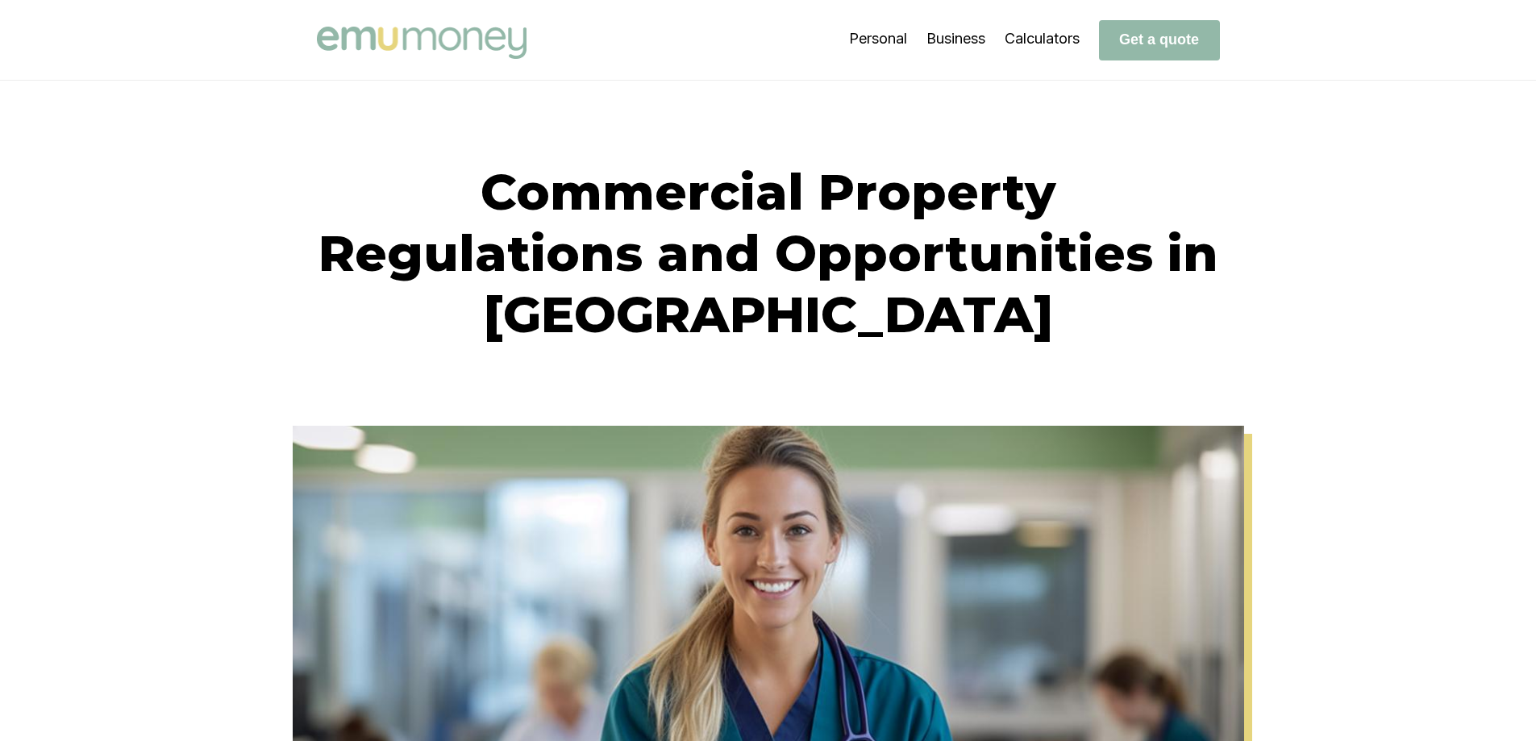  What do you see at coordinates (1160, 39) in the screenshot?
I see `a: Get a quote` at bounding box center [1160, 39].